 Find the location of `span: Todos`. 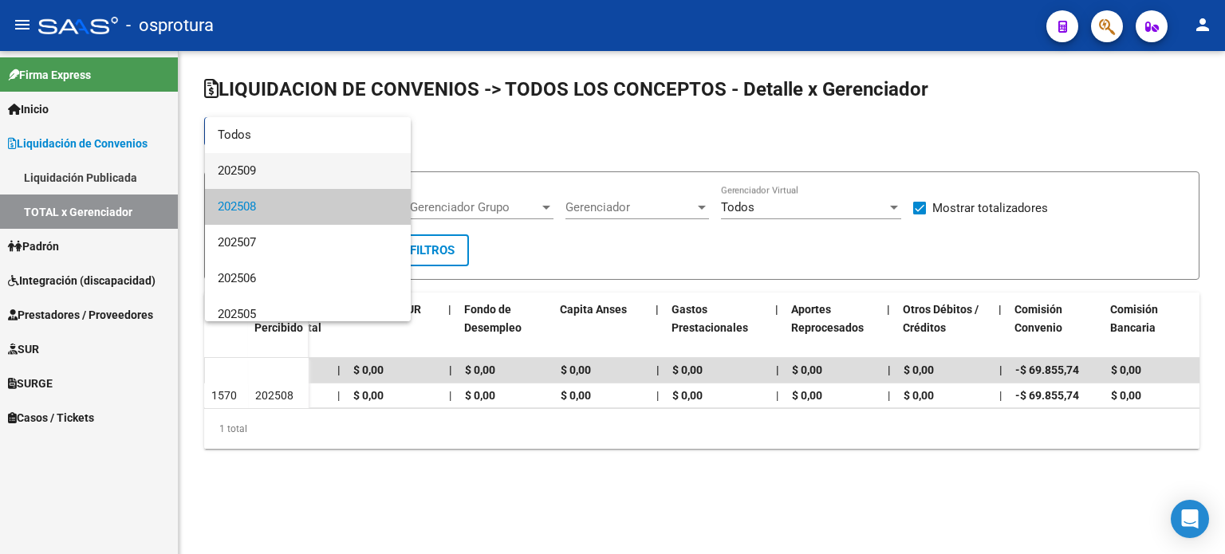

span: Todos is located at coordinates (308, 135).